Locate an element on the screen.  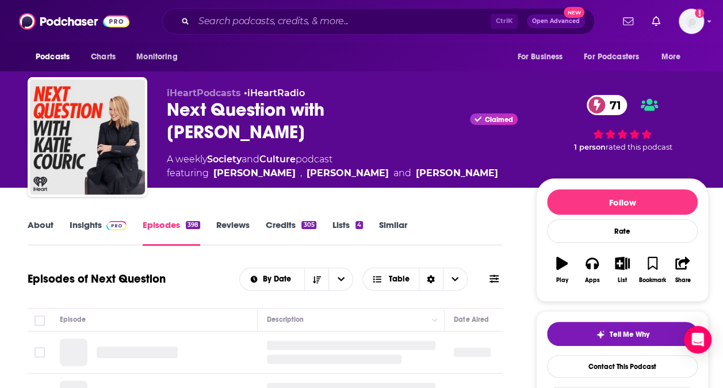
div: Episode is located at coordinates (72, 319).